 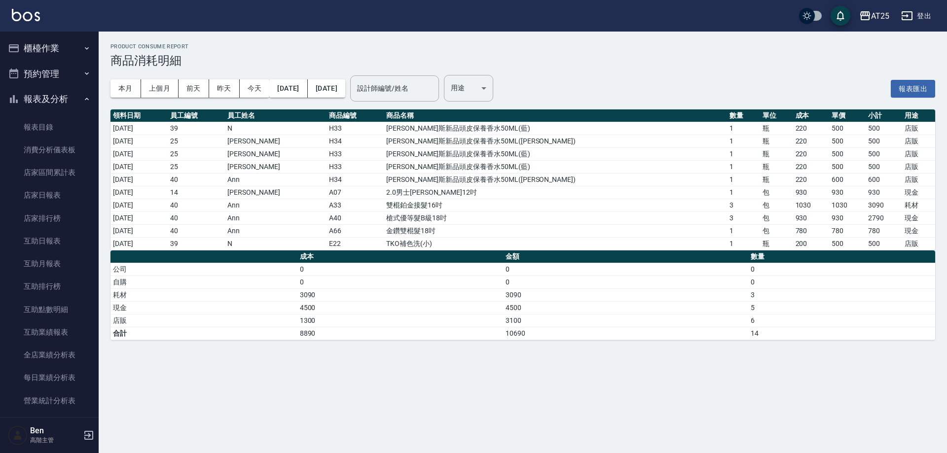 What do you see at coordinates (848, 116) in the screenshot?
I see `th: 單價` at bounding box center [848, 116].